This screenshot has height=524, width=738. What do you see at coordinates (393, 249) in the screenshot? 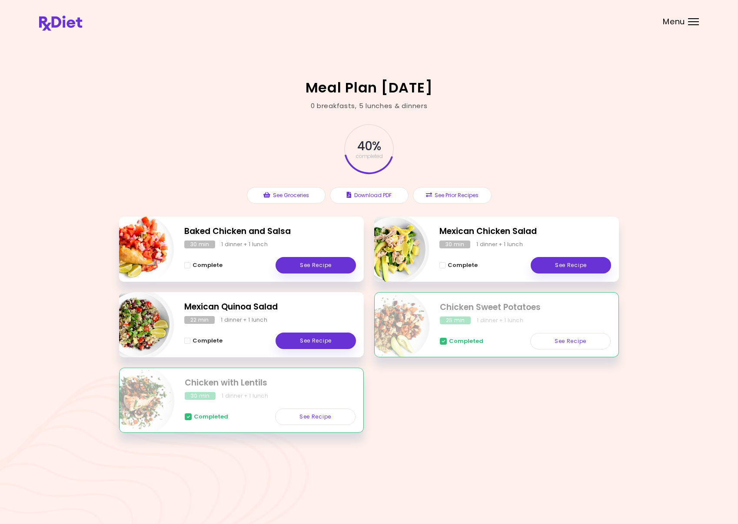
I see `img: Info - Mexican Chicken Salad` at bounding box center [393, 249].